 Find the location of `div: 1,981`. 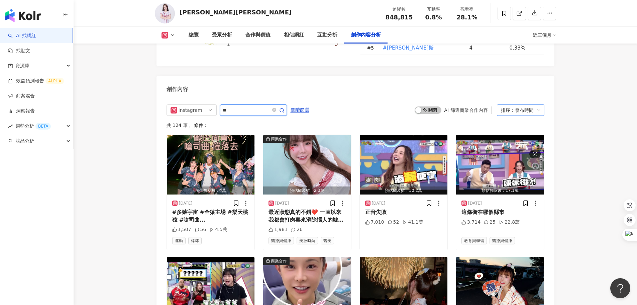

div: 1,981 is located at coordinates (278, 230).